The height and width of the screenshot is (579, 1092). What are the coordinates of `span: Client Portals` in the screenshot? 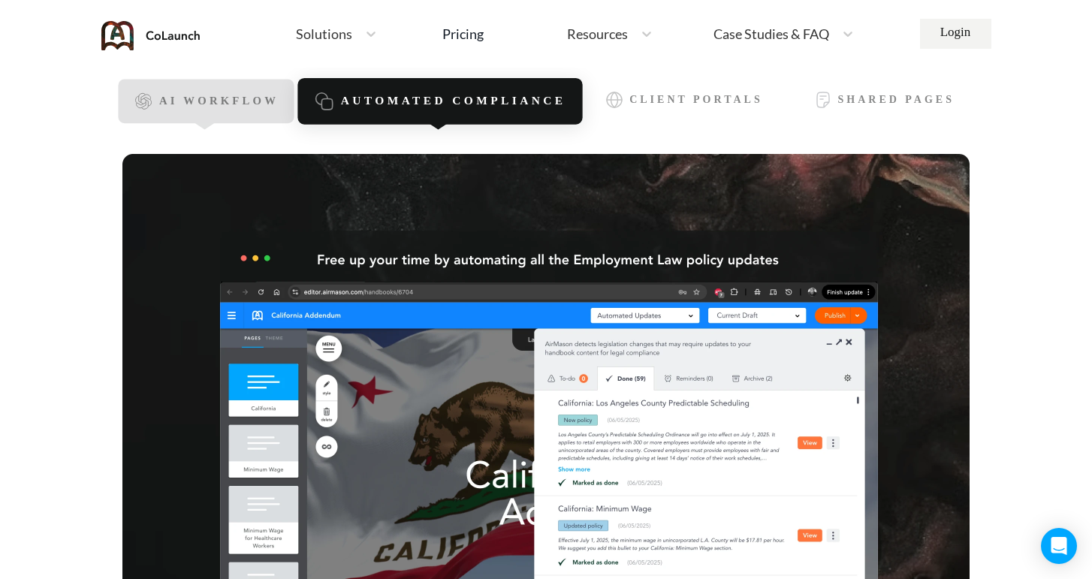 It's located at (696, 100).